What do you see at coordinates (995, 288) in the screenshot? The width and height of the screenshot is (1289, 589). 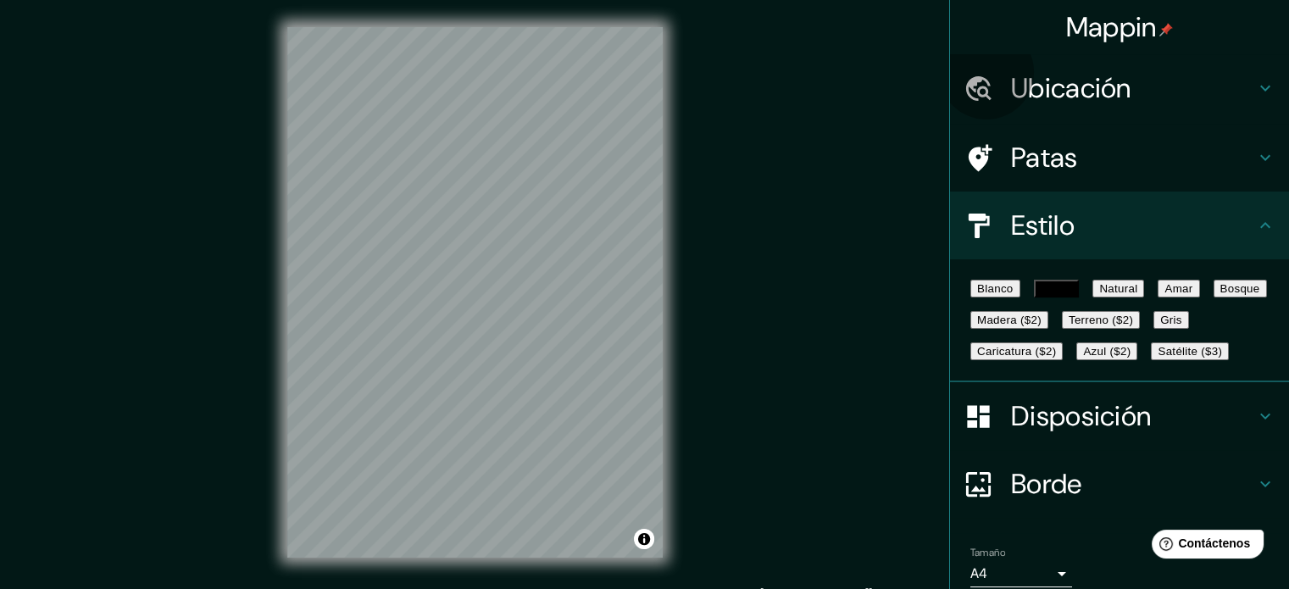 I see `button: Blanco` at bounding box center [995, 288].